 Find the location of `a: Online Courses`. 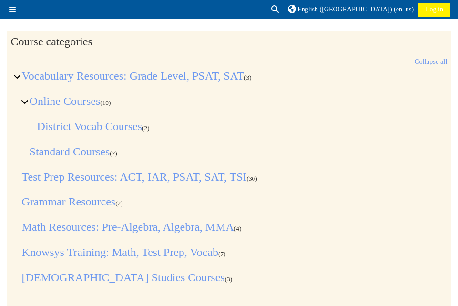

a: Online Courses is located at coordinates (65, 101).